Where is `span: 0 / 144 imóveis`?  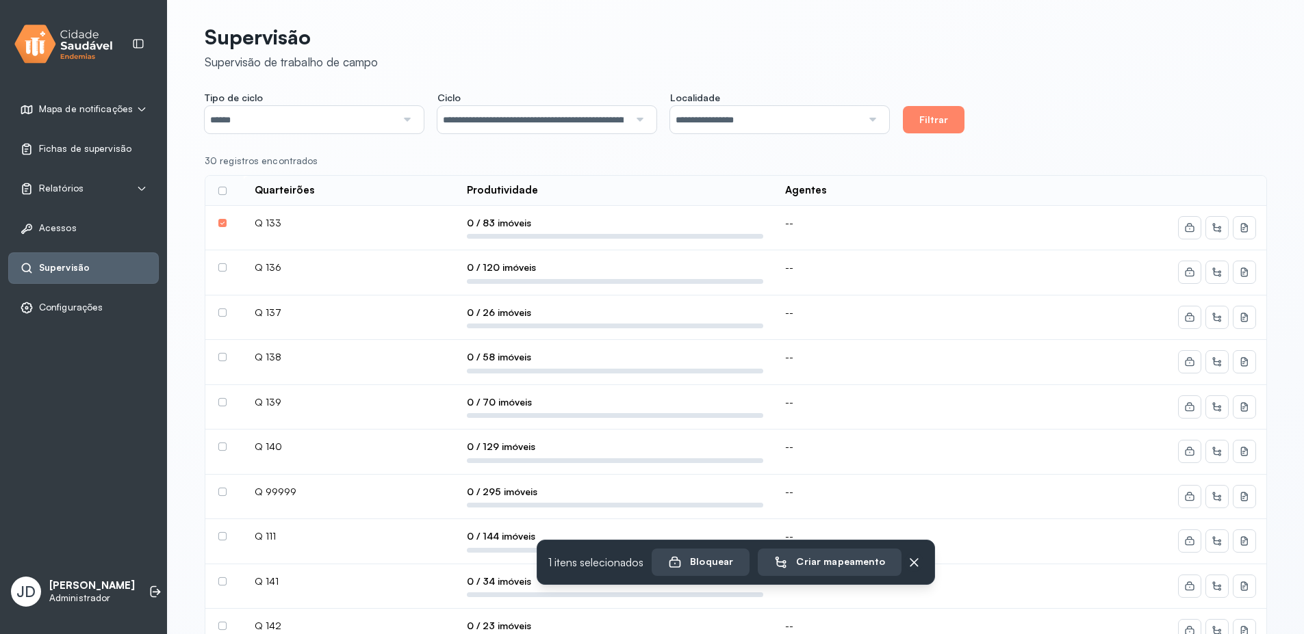
span: 0 / 144 imóveis is located at coordinates (615, 537).